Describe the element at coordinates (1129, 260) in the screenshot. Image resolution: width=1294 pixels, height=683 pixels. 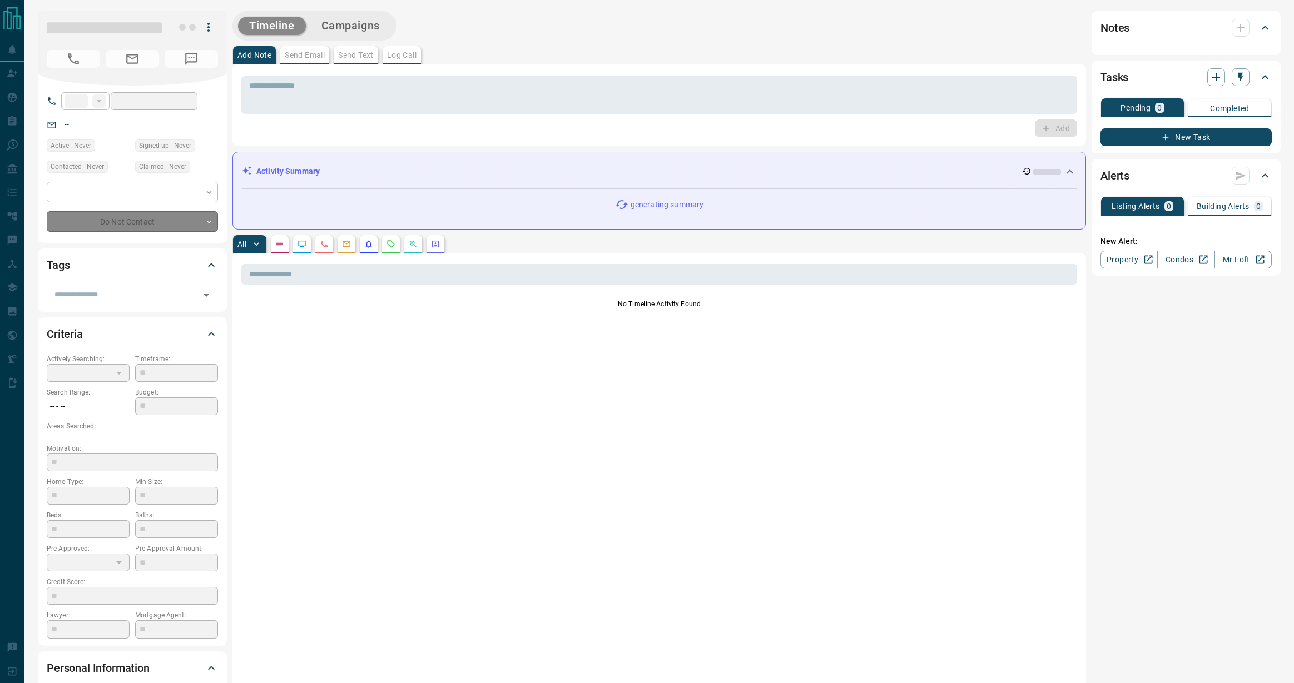
I see `a: Property` at that location.